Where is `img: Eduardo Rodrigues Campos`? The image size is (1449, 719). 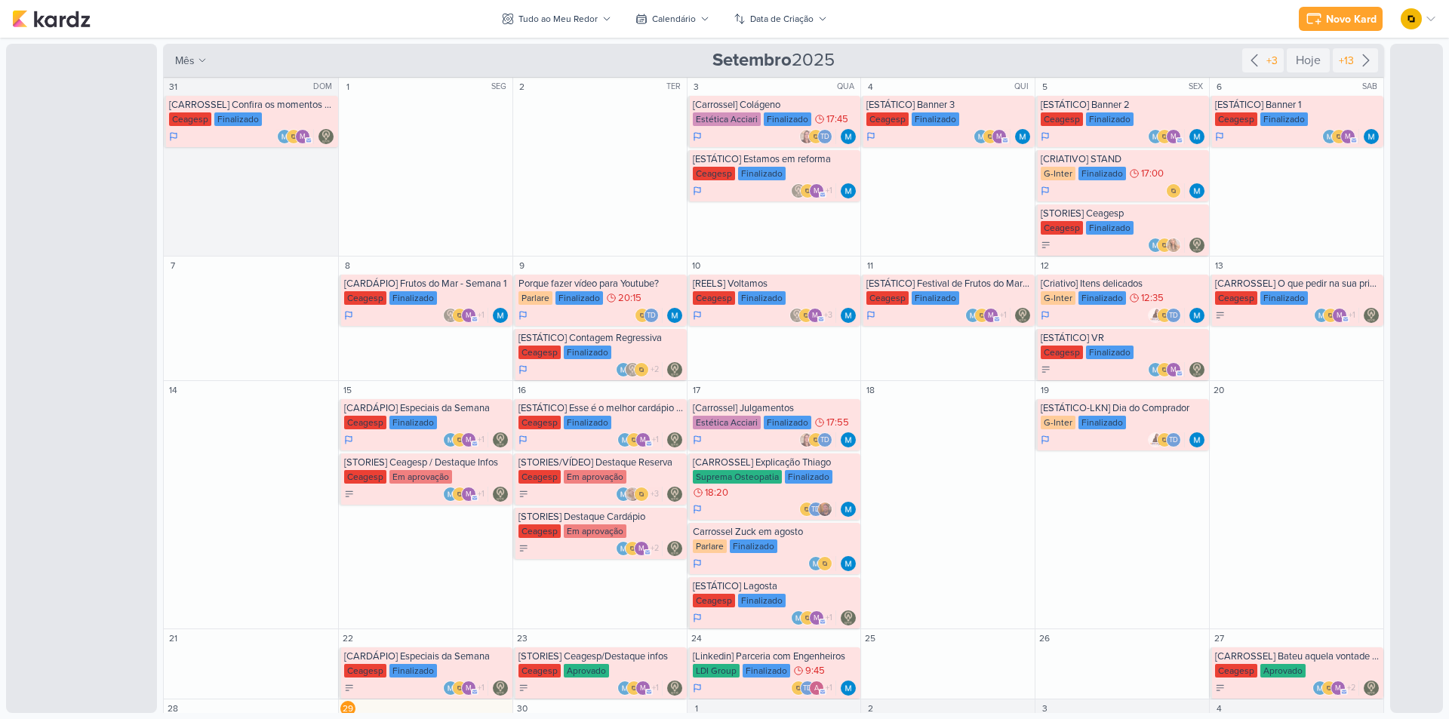
img: Eduardo Rodrigues Campos is located at coordinates (825, 509).